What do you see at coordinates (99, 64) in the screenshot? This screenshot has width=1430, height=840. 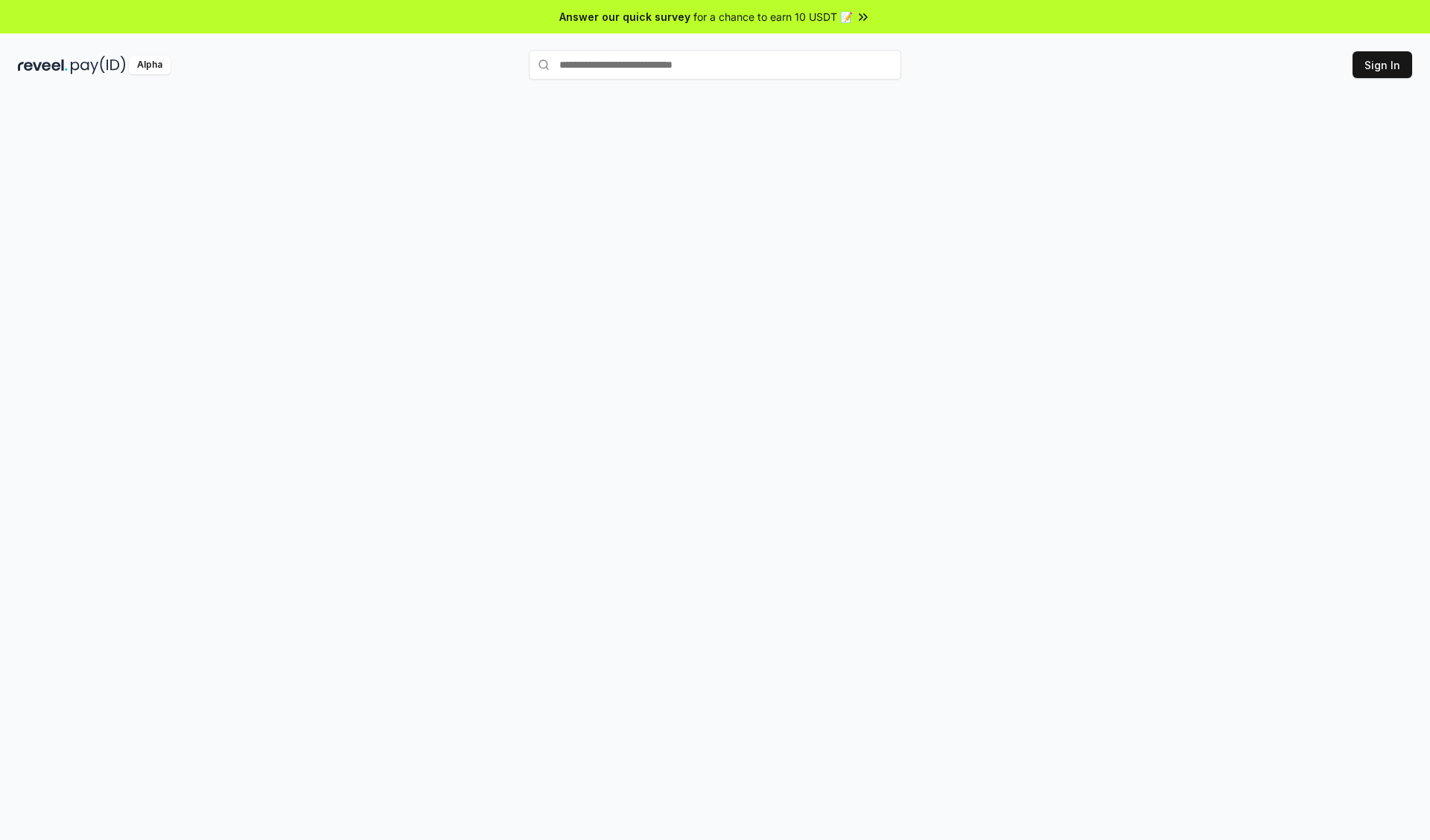 I see `img: pay_id` at bounding box center [99, 64].